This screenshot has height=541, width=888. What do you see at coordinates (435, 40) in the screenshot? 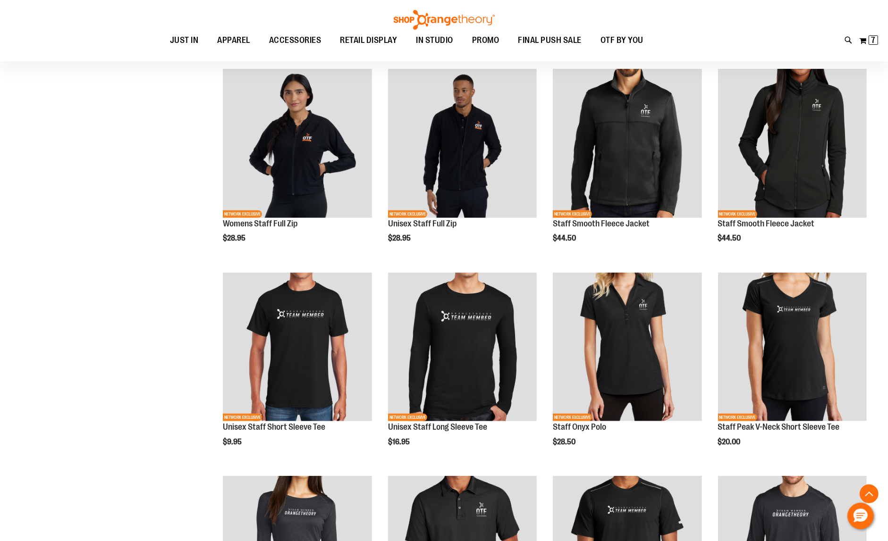
I see `span: IN STUDIO` at bounding box center [435, 40].